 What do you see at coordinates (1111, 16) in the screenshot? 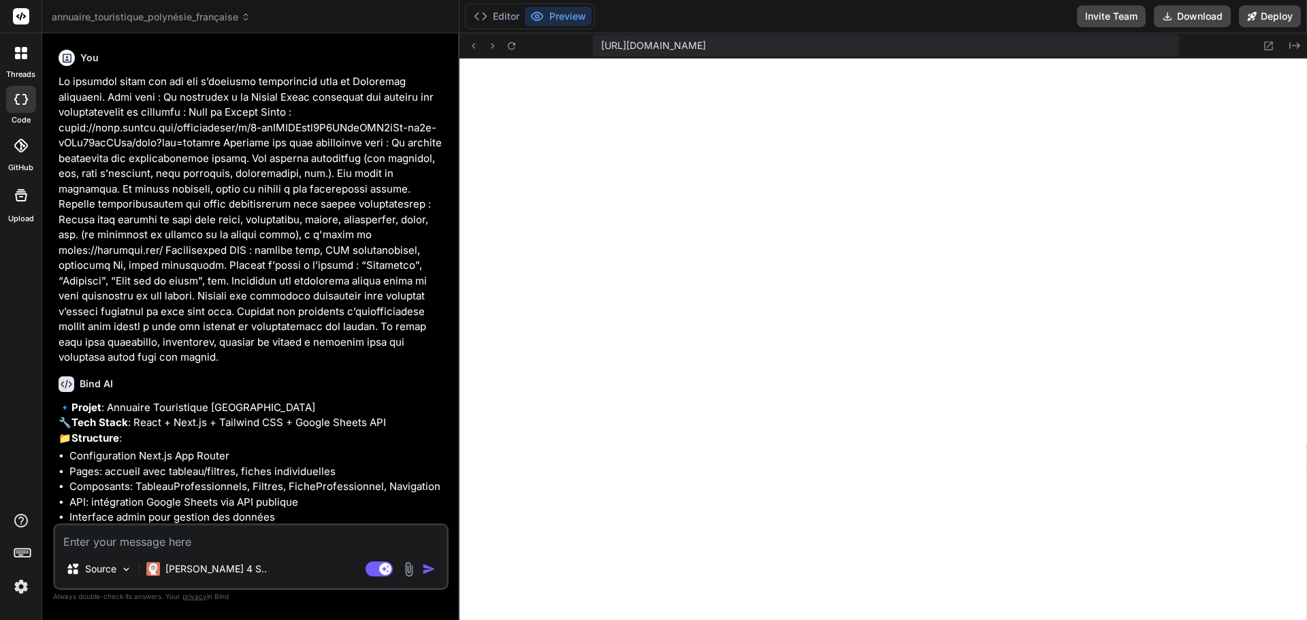
I see `button: Invite Team` at bounding box center [1111, 16].